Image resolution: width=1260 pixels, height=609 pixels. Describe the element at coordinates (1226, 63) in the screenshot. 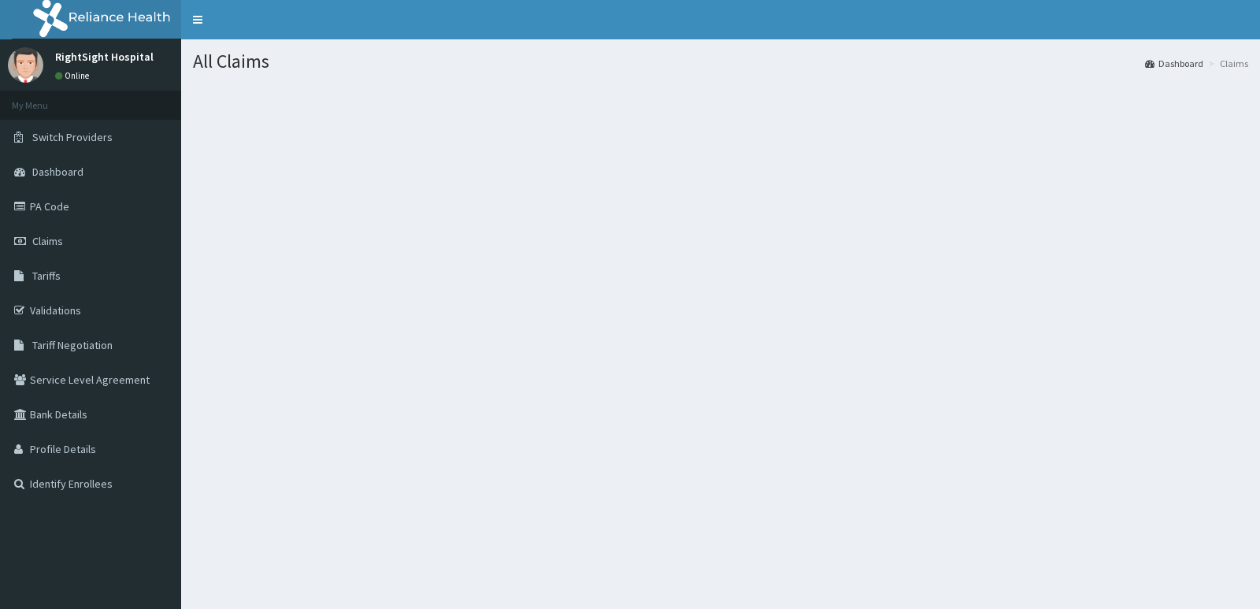

I see `li: Claims` at that location.